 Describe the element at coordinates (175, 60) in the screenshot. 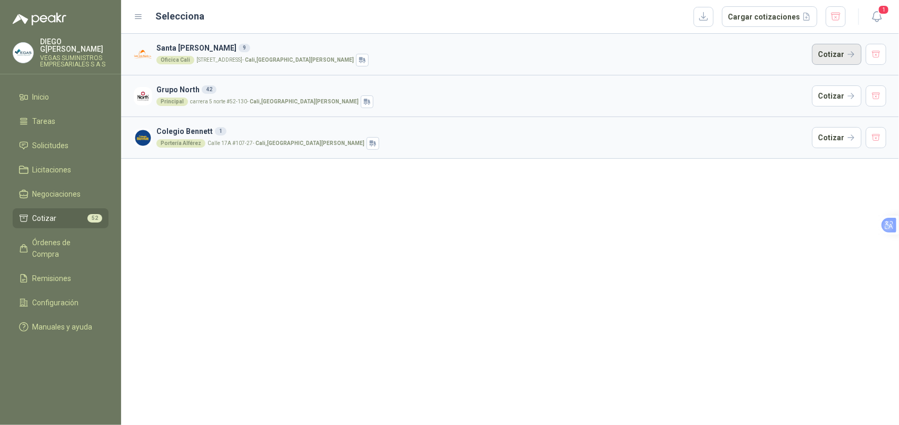

I see `div: Oficica Cali` at that location.